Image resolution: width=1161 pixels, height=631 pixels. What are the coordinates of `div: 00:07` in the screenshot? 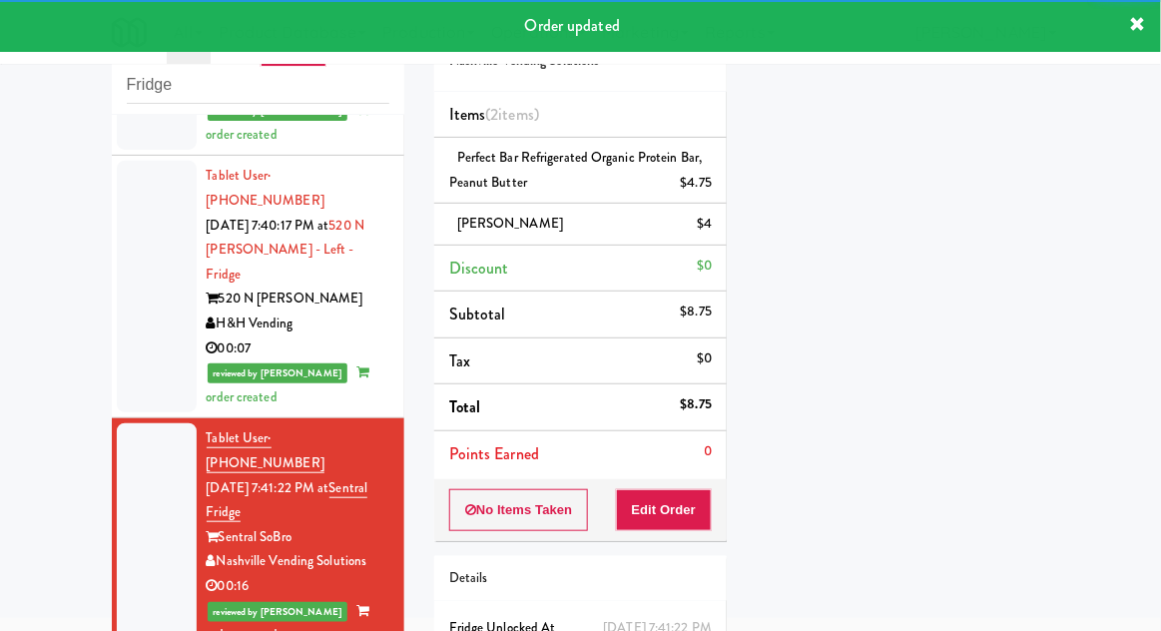 It's located at (298, 349).